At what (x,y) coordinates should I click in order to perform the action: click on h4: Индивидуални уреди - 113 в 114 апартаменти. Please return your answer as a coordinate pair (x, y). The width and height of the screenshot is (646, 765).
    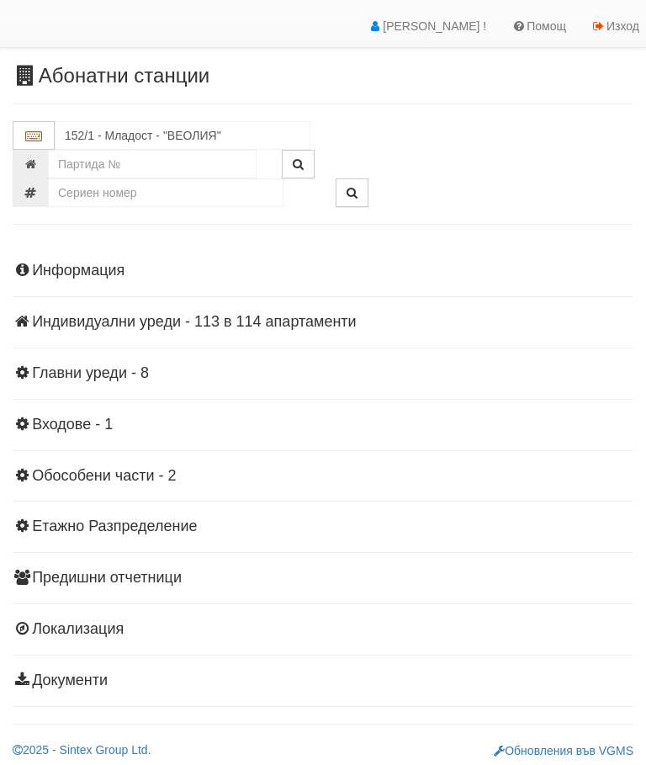
    Looking at the image, I should click on (323, 322).